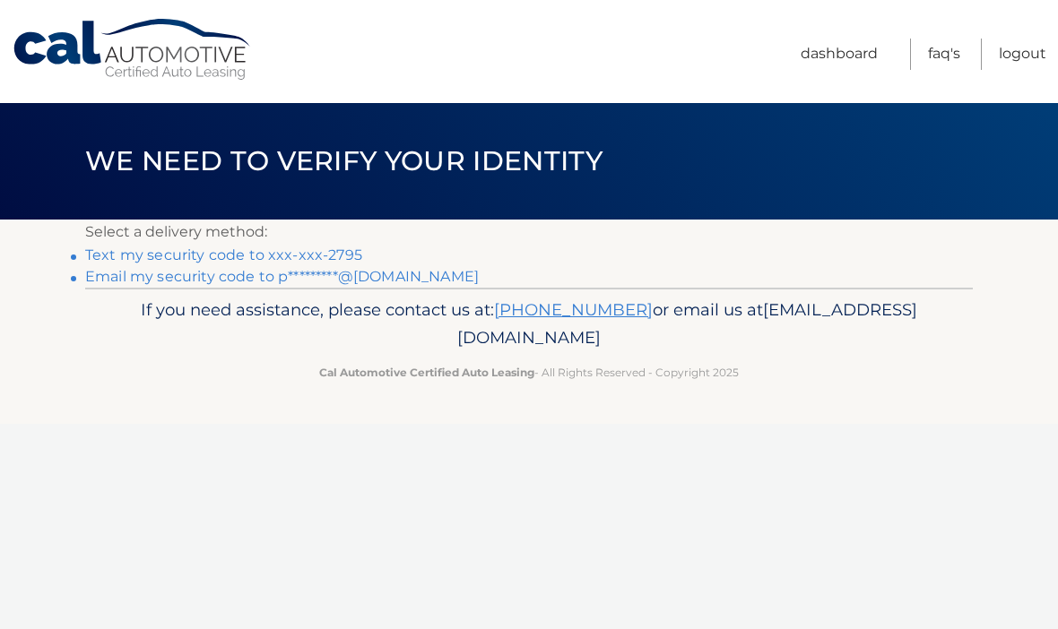 This screenshot has height=629, width=1058. What do you see at coordinates (1022, 54) in the screenshot?
I see `a: Logout` at bounding box center [1022, 54].